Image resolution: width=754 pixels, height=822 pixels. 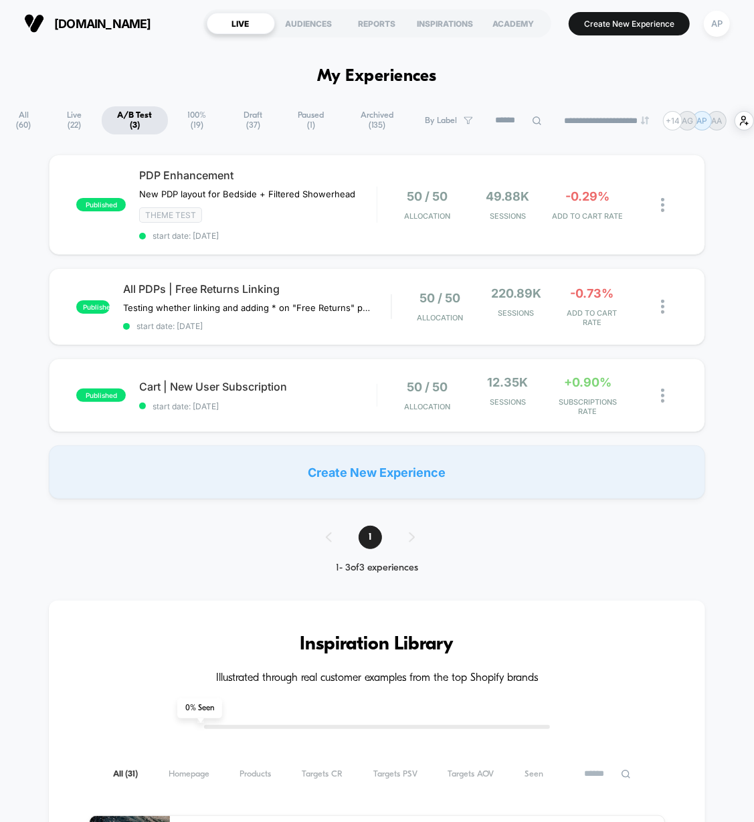 What do you see at coordinates (645, 120) in the screenshot?
I see `img: end` at bounding box center [645, 120].